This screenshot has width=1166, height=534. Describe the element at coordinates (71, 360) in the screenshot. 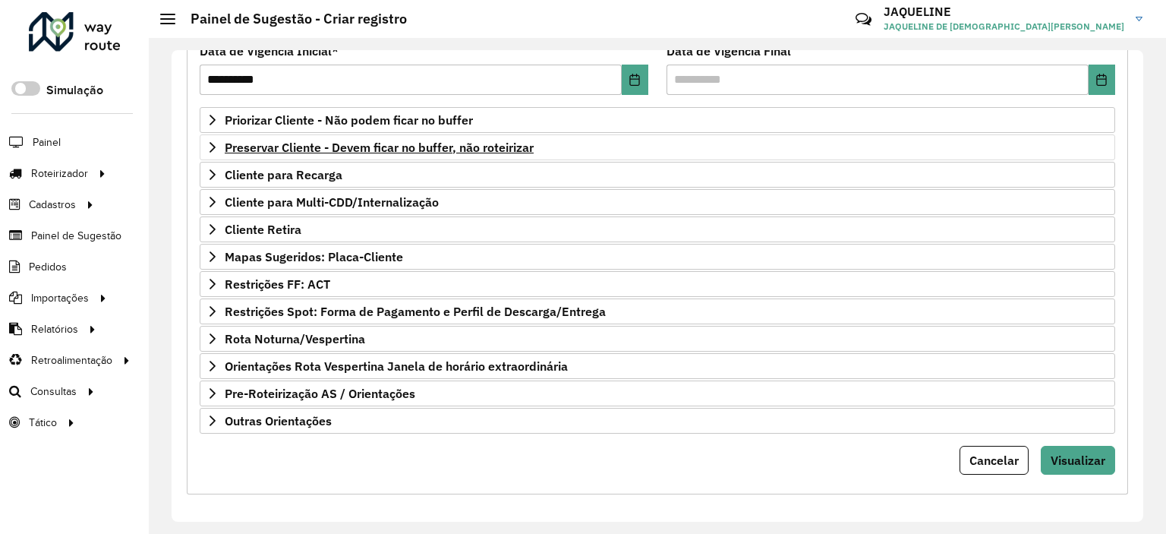

I see `span: Retroalimentação` at that location.